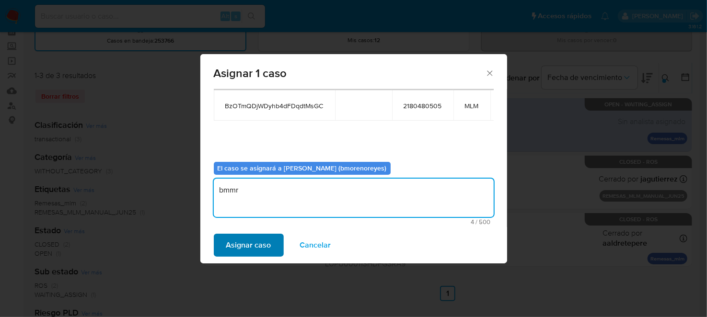 Image resolution: width=707 pixels, height=317 pixels. I want to click on button: Cancelar, so click(316, 246).